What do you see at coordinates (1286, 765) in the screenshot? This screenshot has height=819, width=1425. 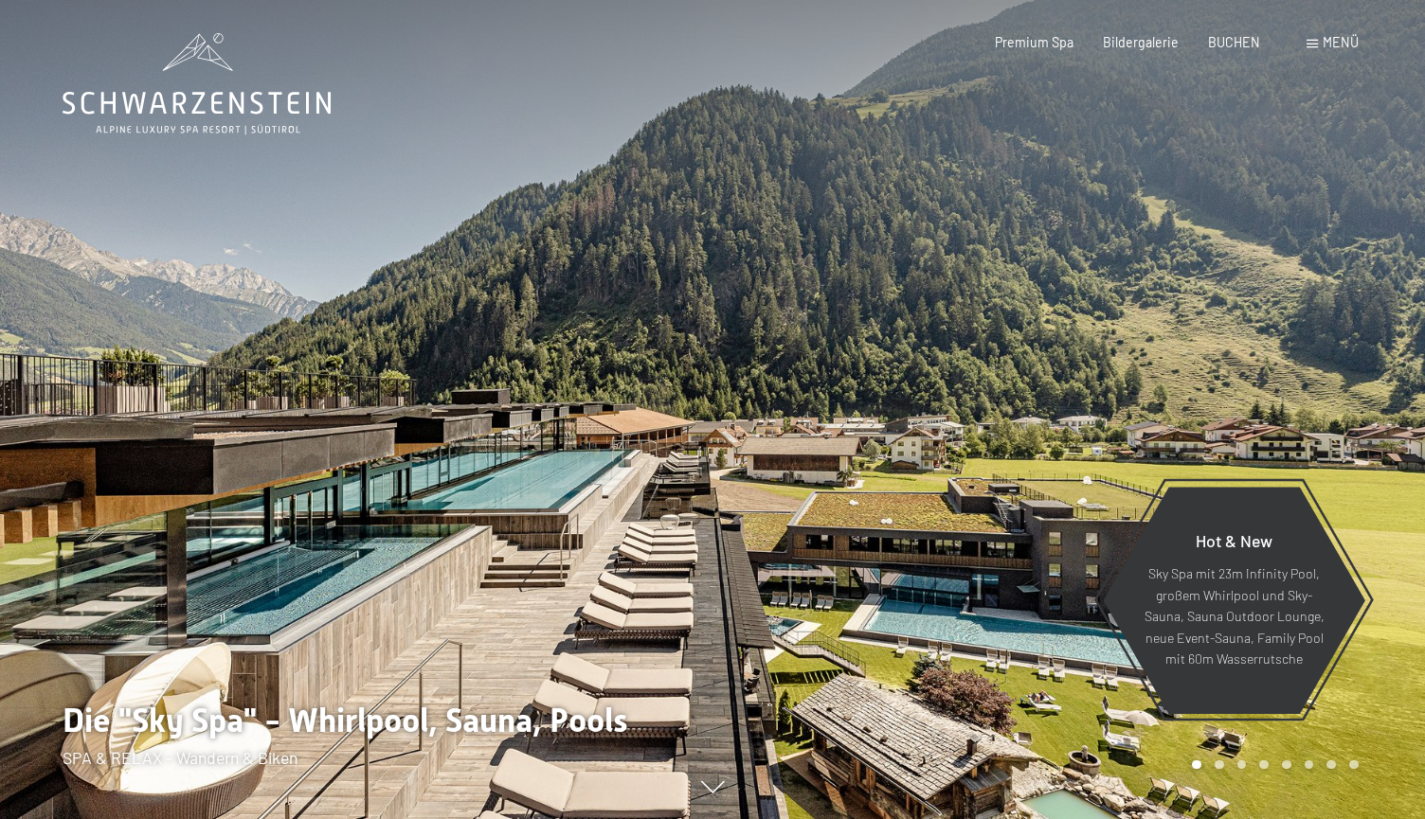 I see `div: Carousel Page 5` at bounding box center [1286, 765].